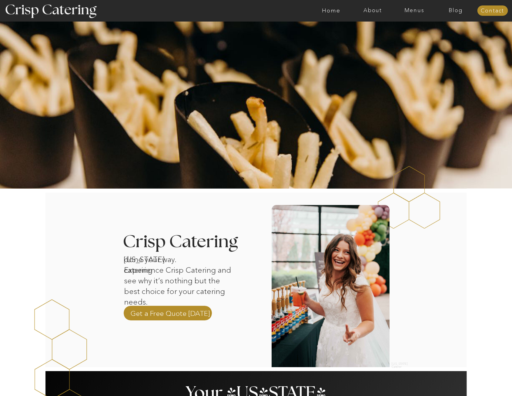  I want to click on a: Contact, so click(493, 11).